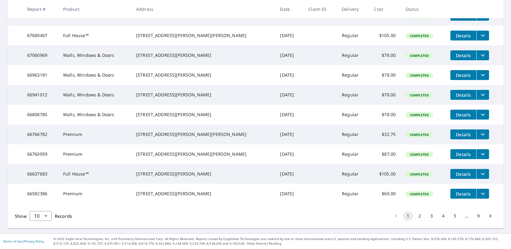 The width and height of the screenshot is (511, 249). I want to click on td: 66941012, so click(40, 95).